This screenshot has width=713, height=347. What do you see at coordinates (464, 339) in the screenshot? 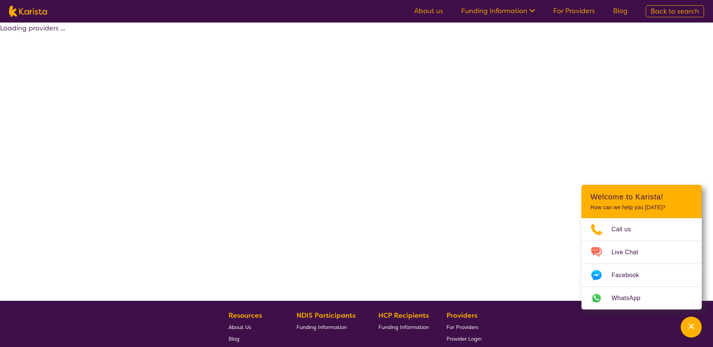
I see `span: Provider Login` at bounding box center [464, 339].